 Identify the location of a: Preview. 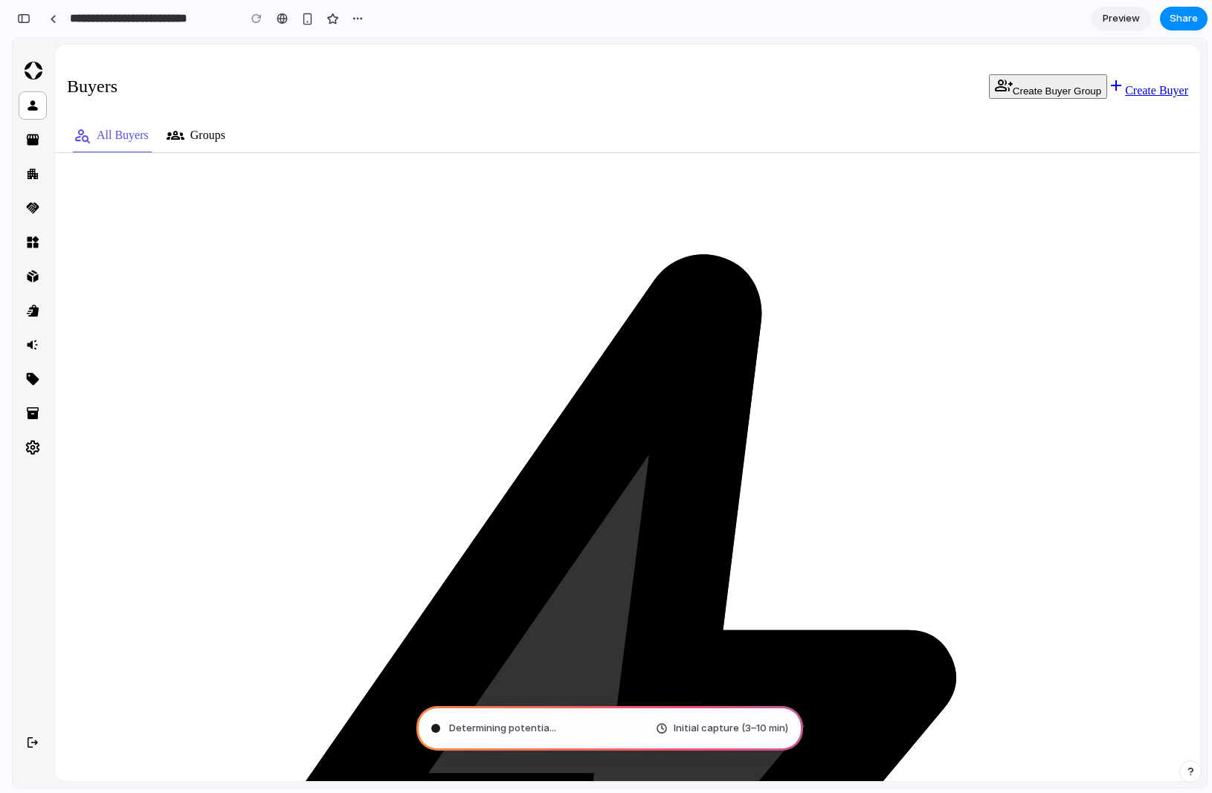
(1121, 19).